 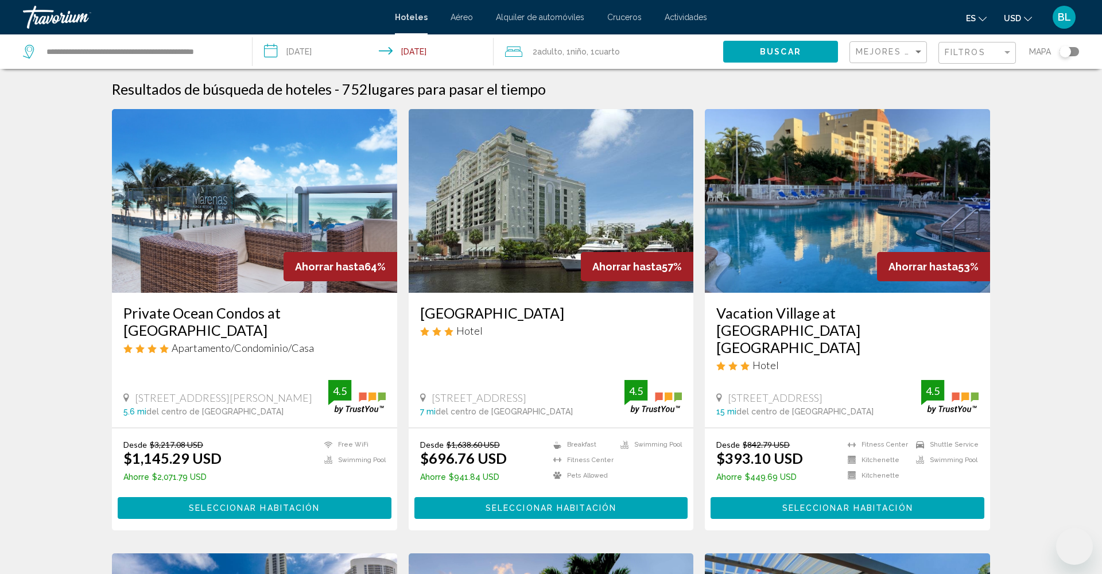 I want to click on h1: Resultados de búsqueda de hoteles, so click(x=222, y=89).